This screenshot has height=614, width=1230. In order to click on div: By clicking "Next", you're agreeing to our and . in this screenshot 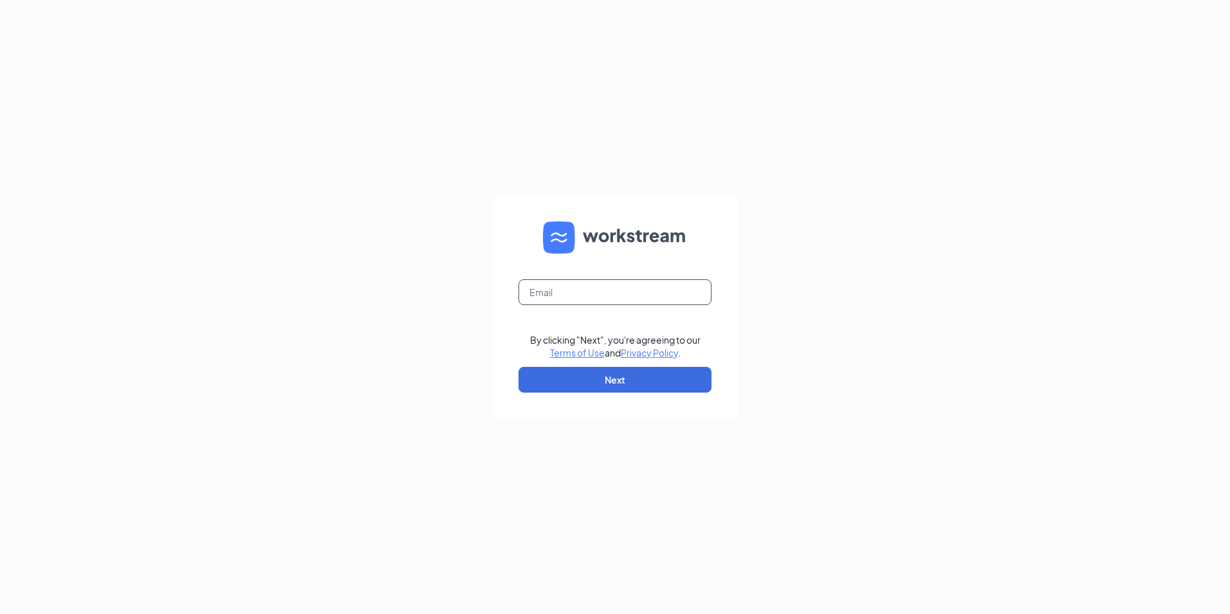, I will do `click(615, 346)`.